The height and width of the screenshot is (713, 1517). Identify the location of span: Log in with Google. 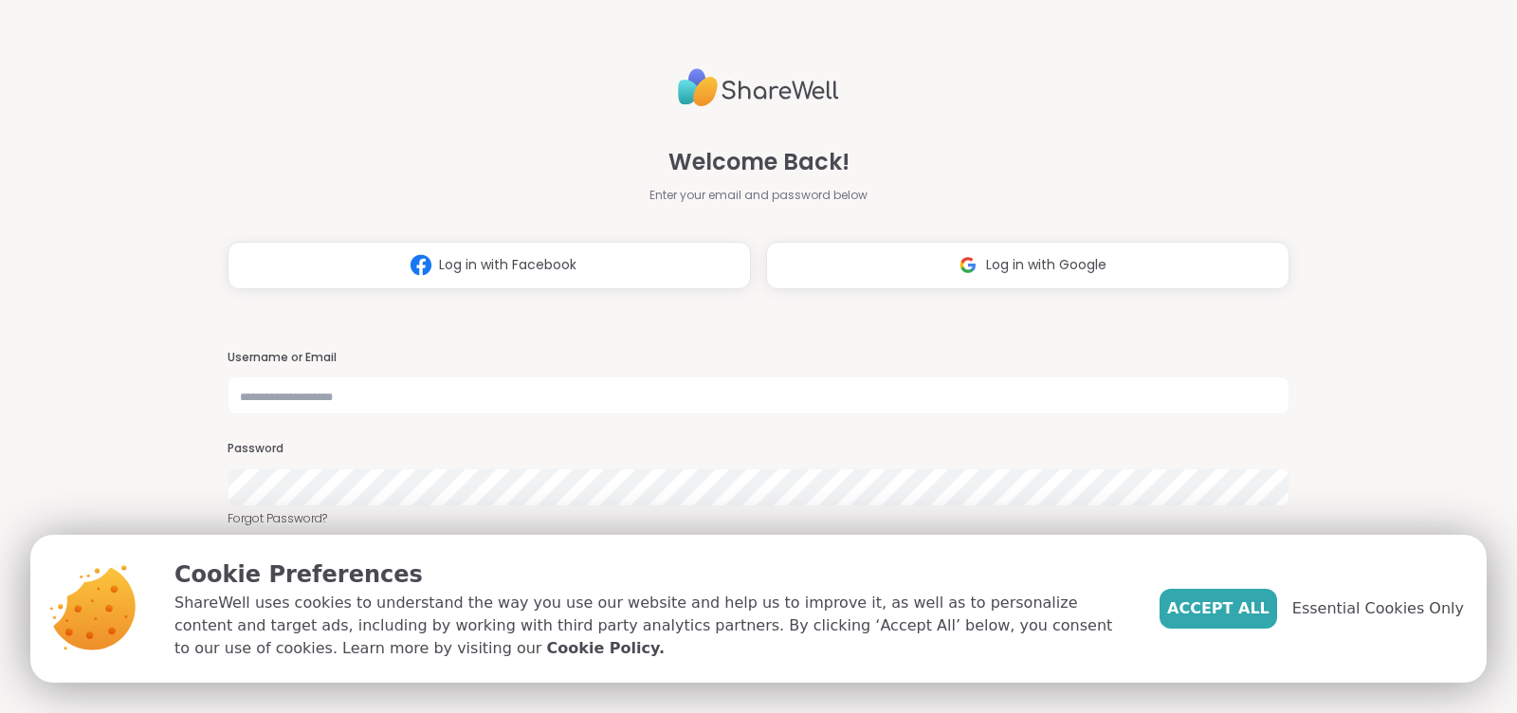
(1046, 264).